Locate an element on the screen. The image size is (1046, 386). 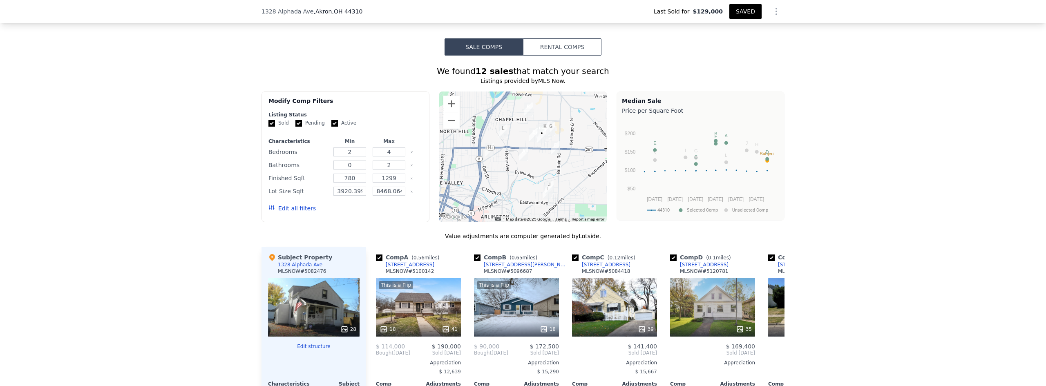
div: Comp C is located at coordinates (605, 257).